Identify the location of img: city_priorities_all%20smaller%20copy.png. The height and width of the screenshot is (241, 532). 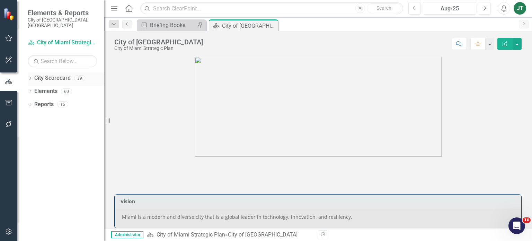
(318, 107).